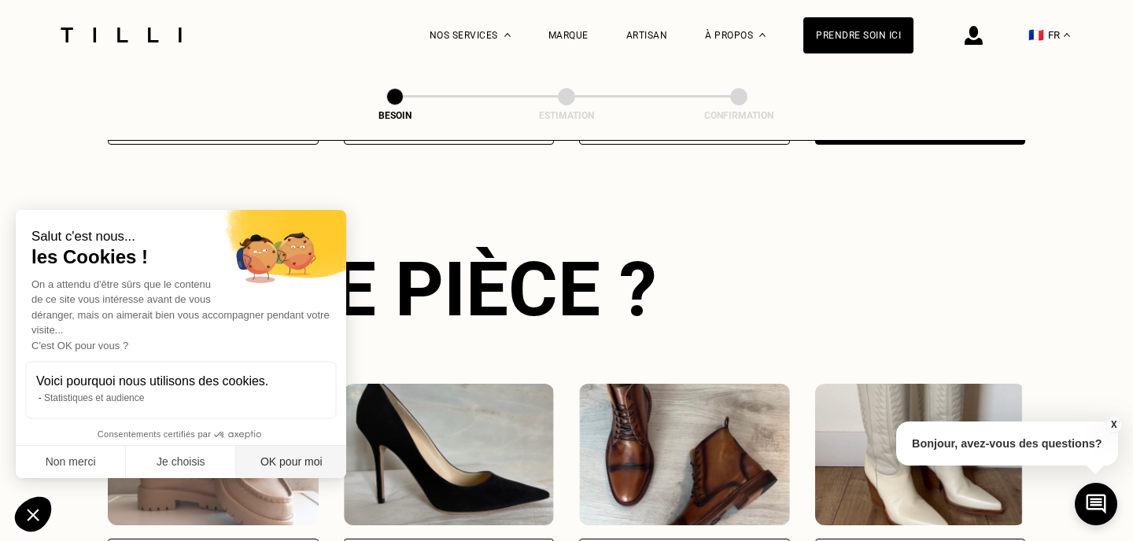 This screenshot has height=541, width=1133. Describe the element at coordinates (395, 116) in the screenshot. I see `div: Besoin` at that location.